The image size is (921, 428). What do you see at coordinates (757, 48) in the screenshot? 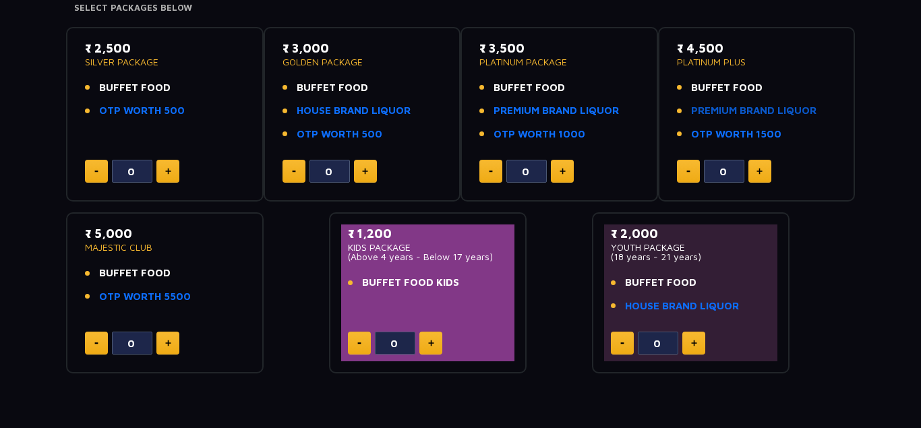
I see `p: ₹ 4,500` at bounding box center [757, 48].